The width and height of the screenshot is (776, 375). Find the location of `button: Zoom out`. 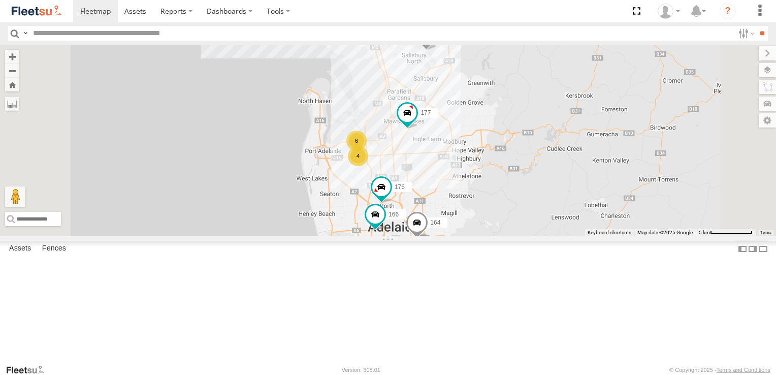

button: Zoom out is located at coordinates (12, 71).